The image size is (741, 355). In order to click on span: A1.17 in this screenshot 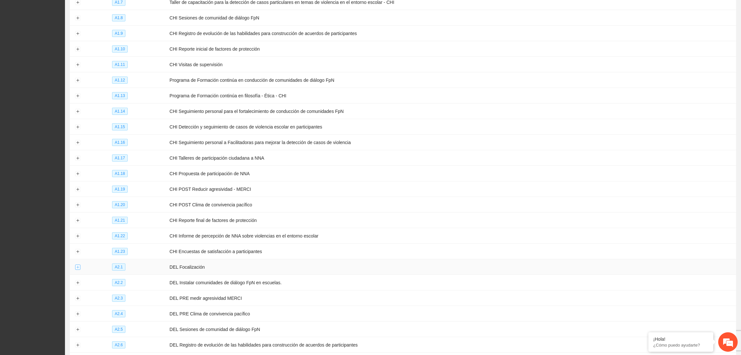, I will do `click(120, 158)`.